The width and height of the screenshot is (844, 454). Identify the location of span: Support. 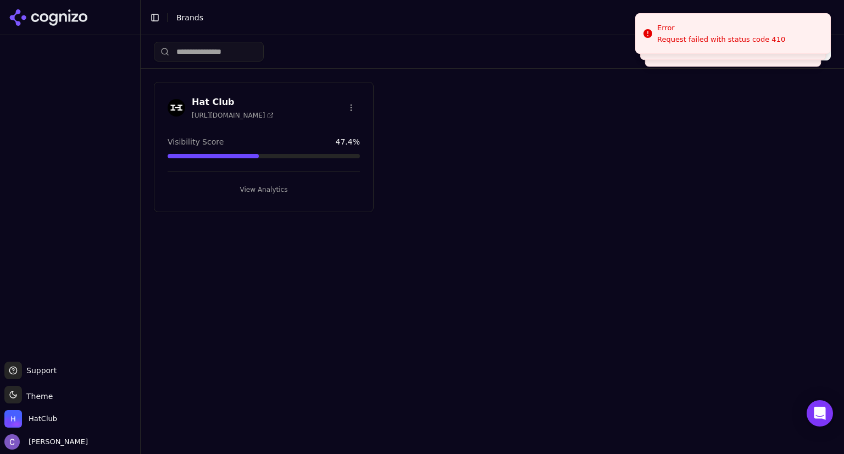
(39, 370).